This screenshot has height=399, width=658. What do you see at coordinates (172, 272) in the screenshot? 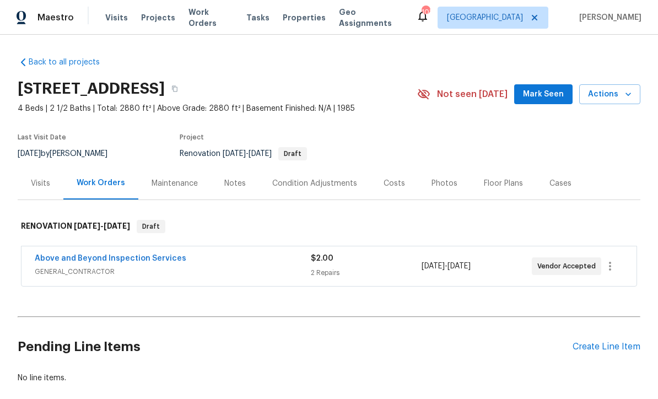
I see `span: GENERAL_CONTRACTOR` at bounding box center [172, 272].